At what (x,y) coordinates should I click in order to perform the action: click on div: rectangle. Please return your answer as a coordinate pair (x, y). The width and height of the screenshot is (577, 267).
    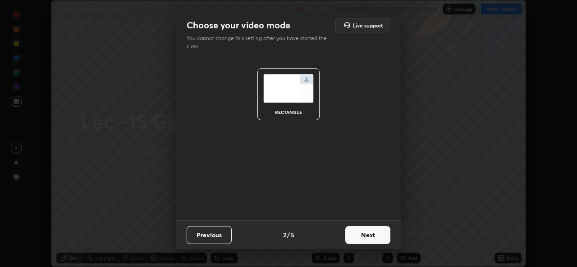
    Looking at the image, I should click on (289, 112).